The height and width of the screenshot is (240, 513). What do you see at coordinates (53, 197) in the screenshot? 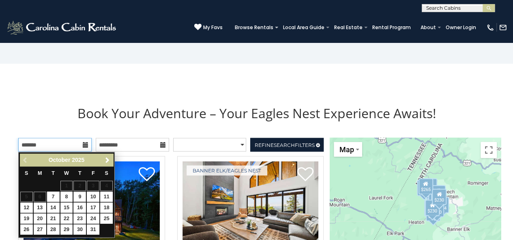
I see `a: 7` at bounding box center [53, 197].